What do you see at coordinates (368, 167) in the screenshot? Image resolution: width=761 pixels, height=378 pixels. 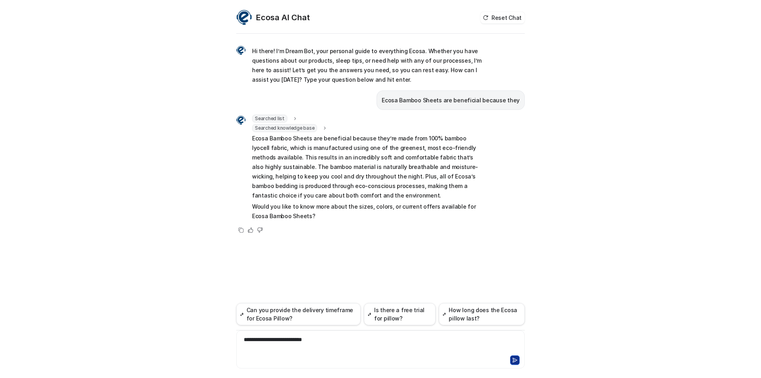 I see `p: Ecosa Bamboo Sheets are beneficial because they’re made from 100% bamboo lyocell fabric, which is...` at bounding box center [368, 167].